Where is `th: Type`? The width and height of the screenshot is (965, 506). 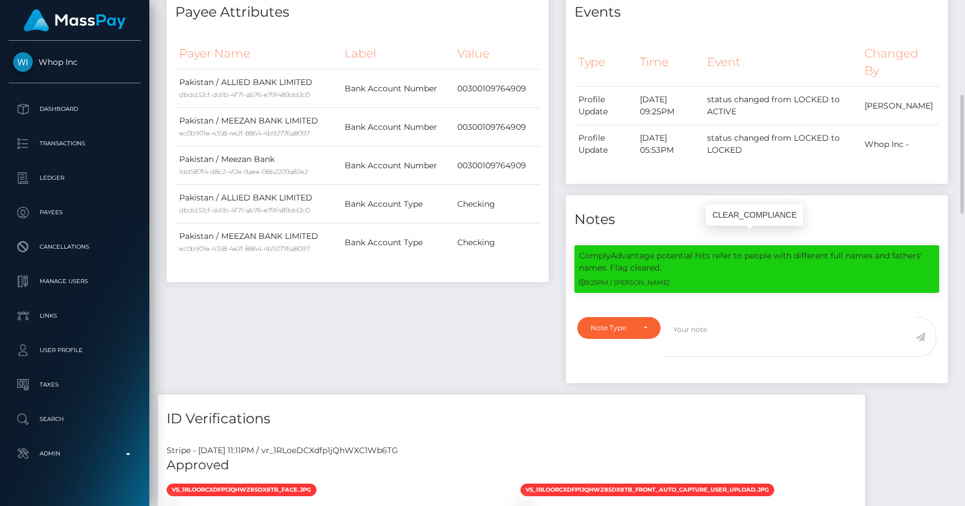
th: Type is located at coordinates (605, 62).